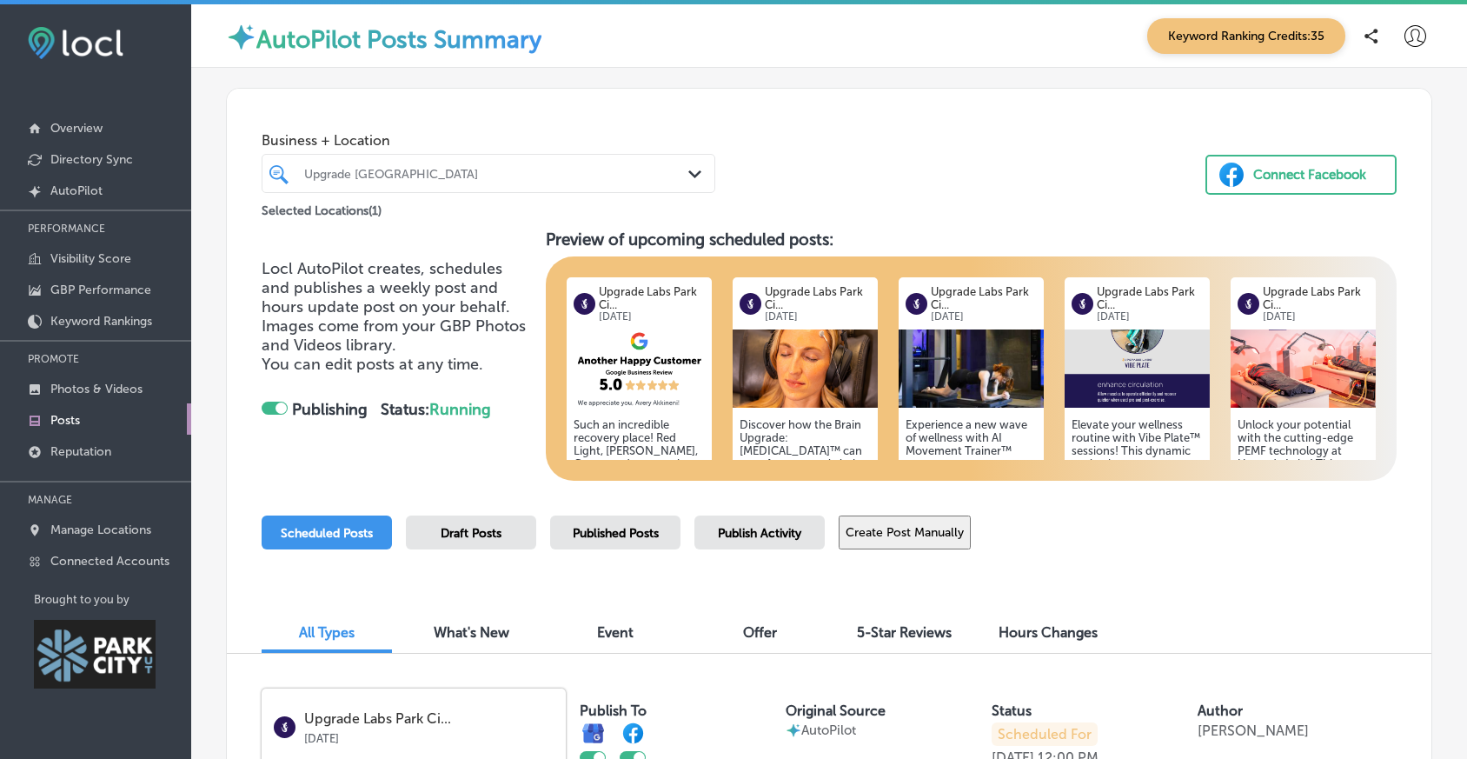 The height and width of the screenshot is (759, 1467). I want to click on p: Brought to you by, so click(112, 599).